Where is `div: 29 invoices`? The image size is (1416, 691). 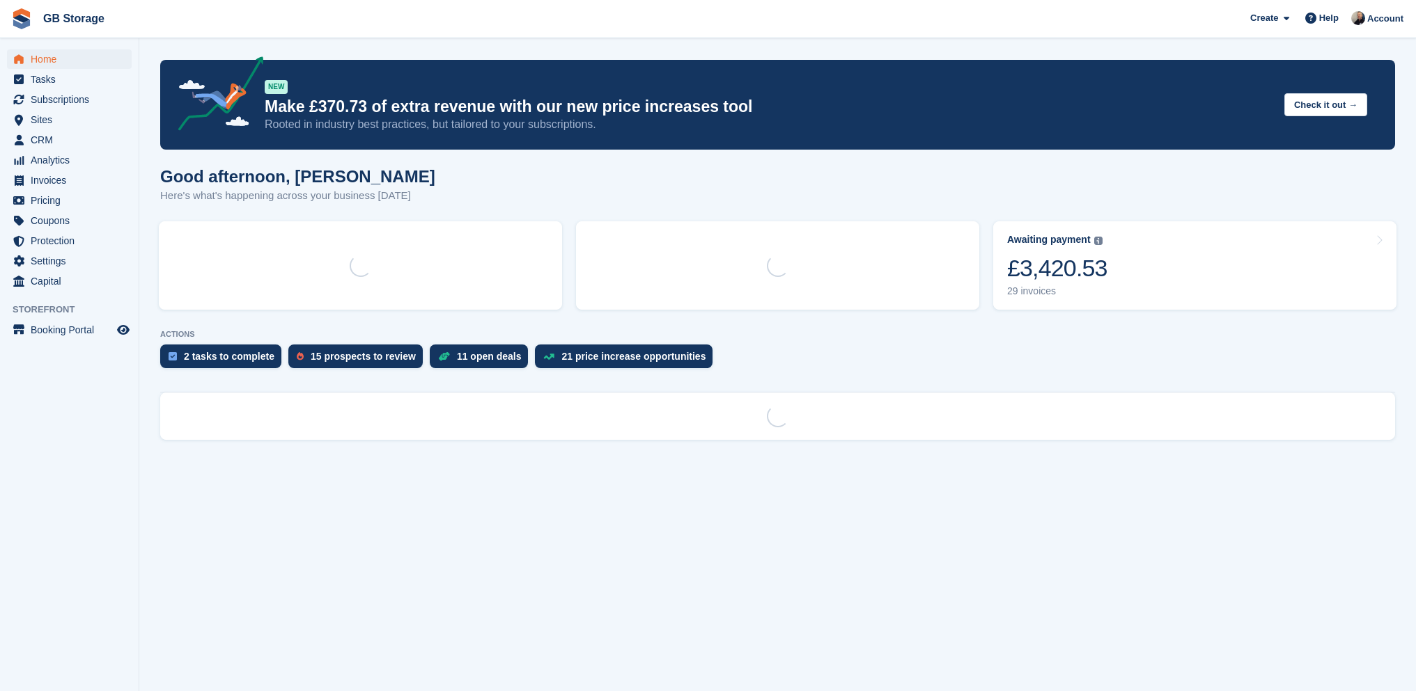
div: 29 invoices is located at coordinates (1057, 291).